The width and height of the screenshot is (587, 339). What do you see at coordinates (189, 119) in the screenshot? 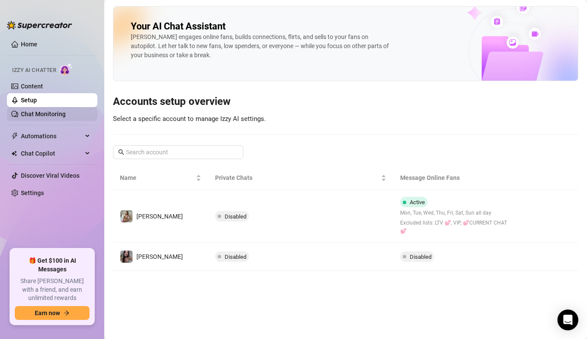
I see `span: Select a specific account to manage Izzy AI settings.` at bounding box center [189, 119].